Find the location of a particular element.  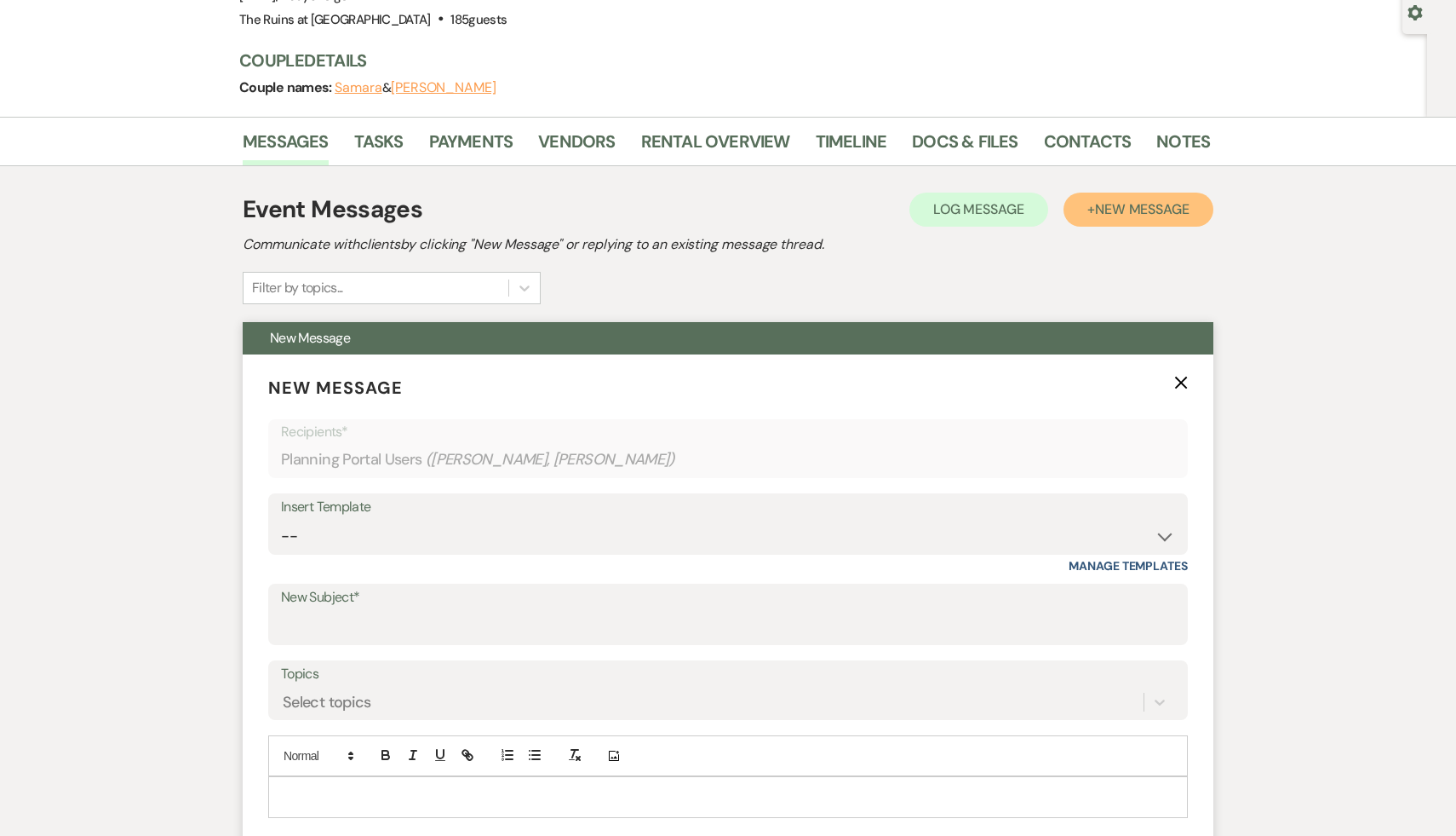

a: Notes is located at coordinates (1183, 147).